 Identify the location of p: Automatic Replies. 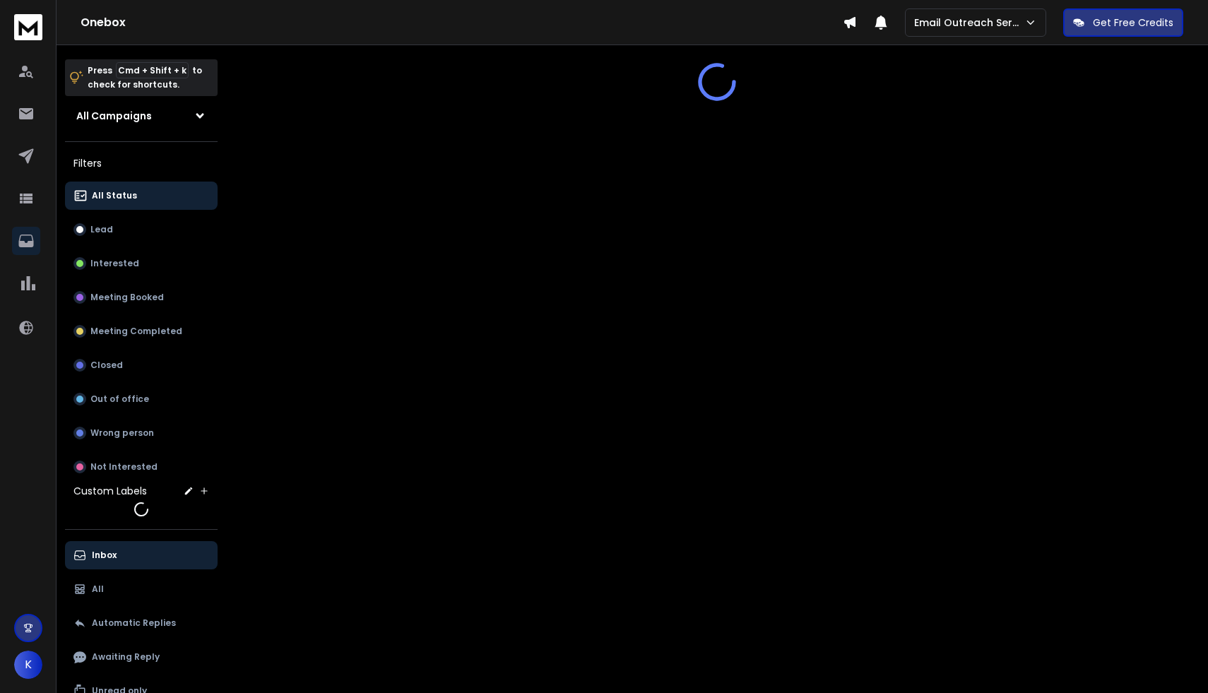
(134, 623).